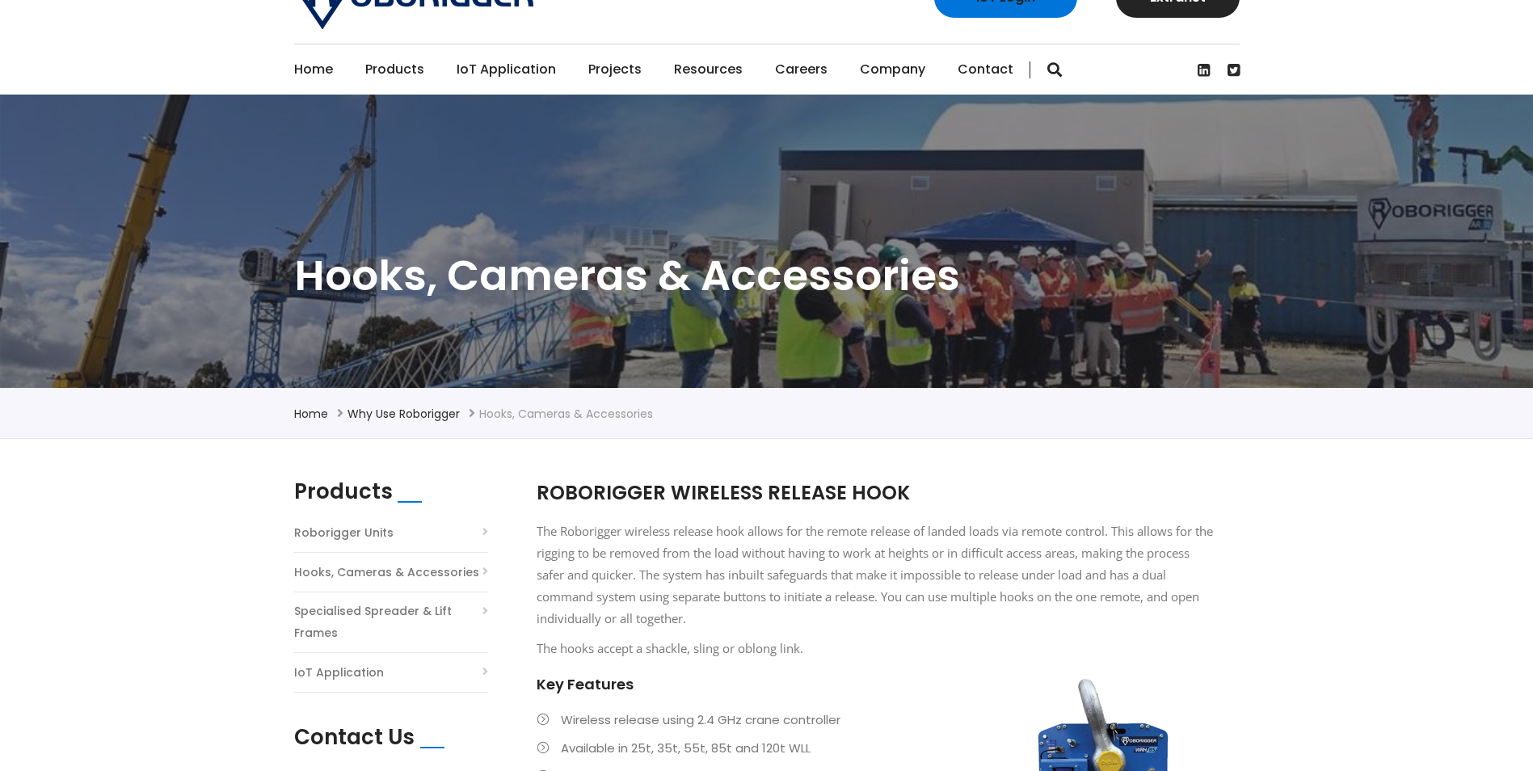 Image resolution: width=1533 pixels, height=771 pixels. I want to click on a: Projects, so click(615, 70).